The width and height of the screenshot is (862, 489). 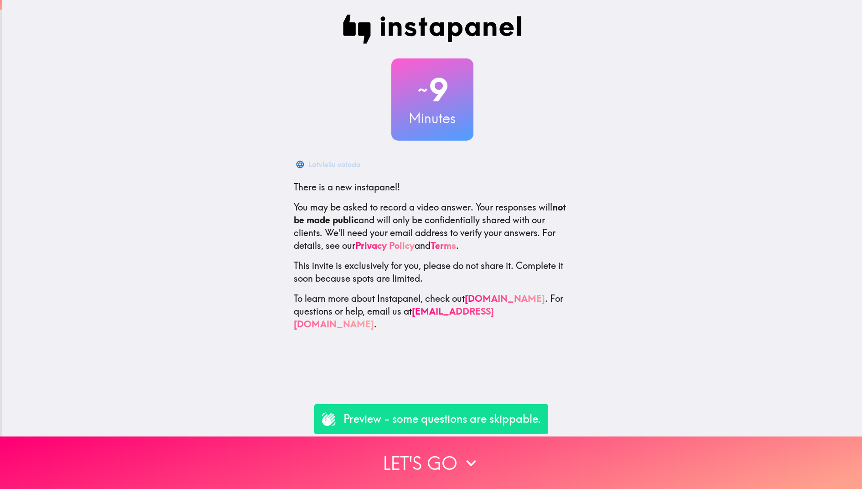 I want to click on button: Latviešu valoda, so click(x=329, y=164).